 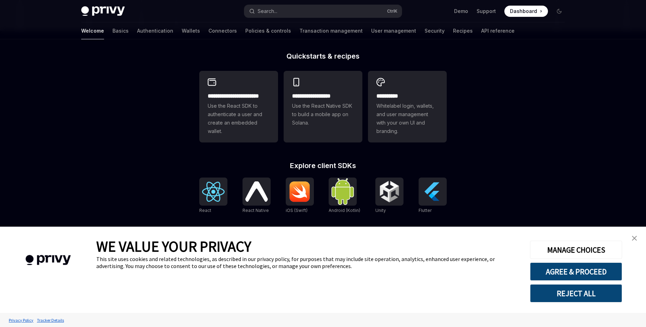 I want to click on img: React, so click(x=213, y=192).